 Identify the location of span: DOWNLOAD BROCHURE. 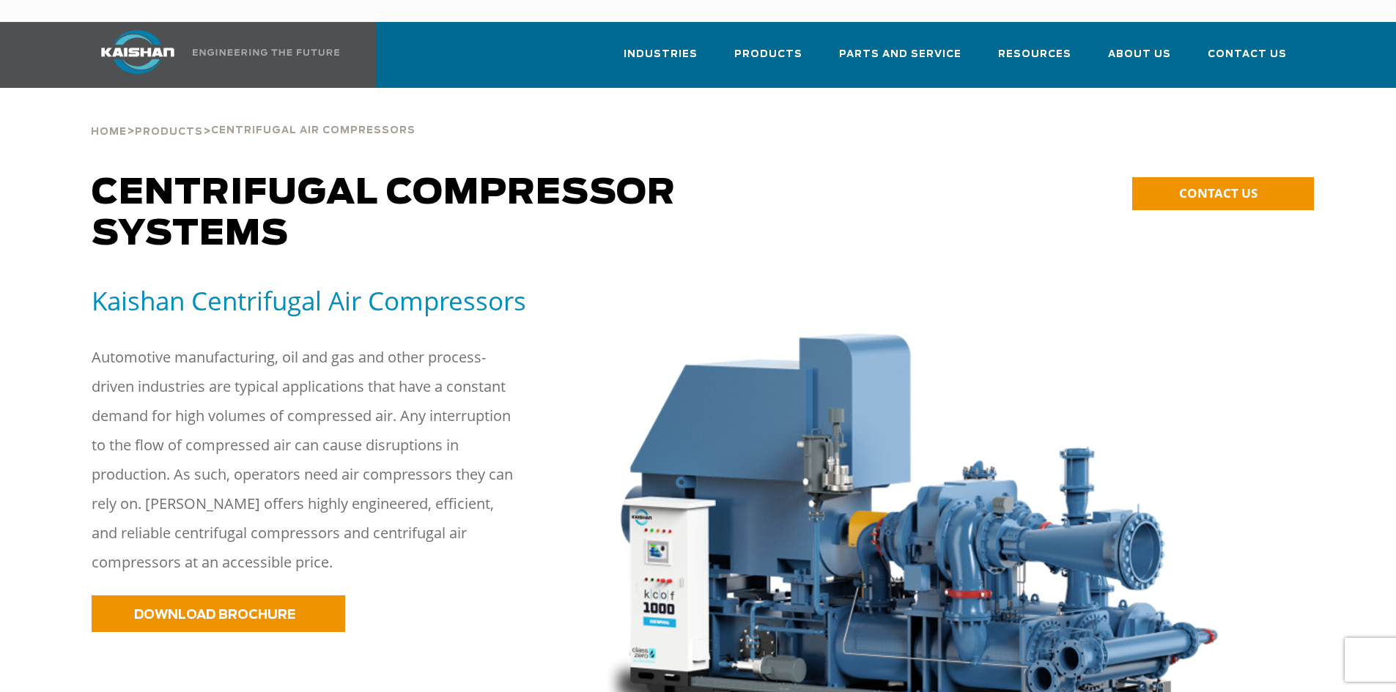
(215, 615).